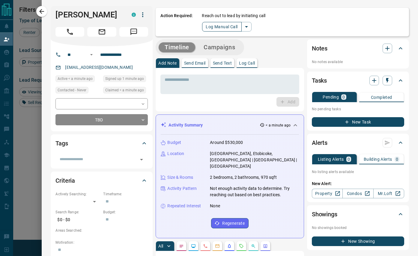  Describe the element at coordinates (174, 142) in the screenshot. I see `p: Budget` at that location.